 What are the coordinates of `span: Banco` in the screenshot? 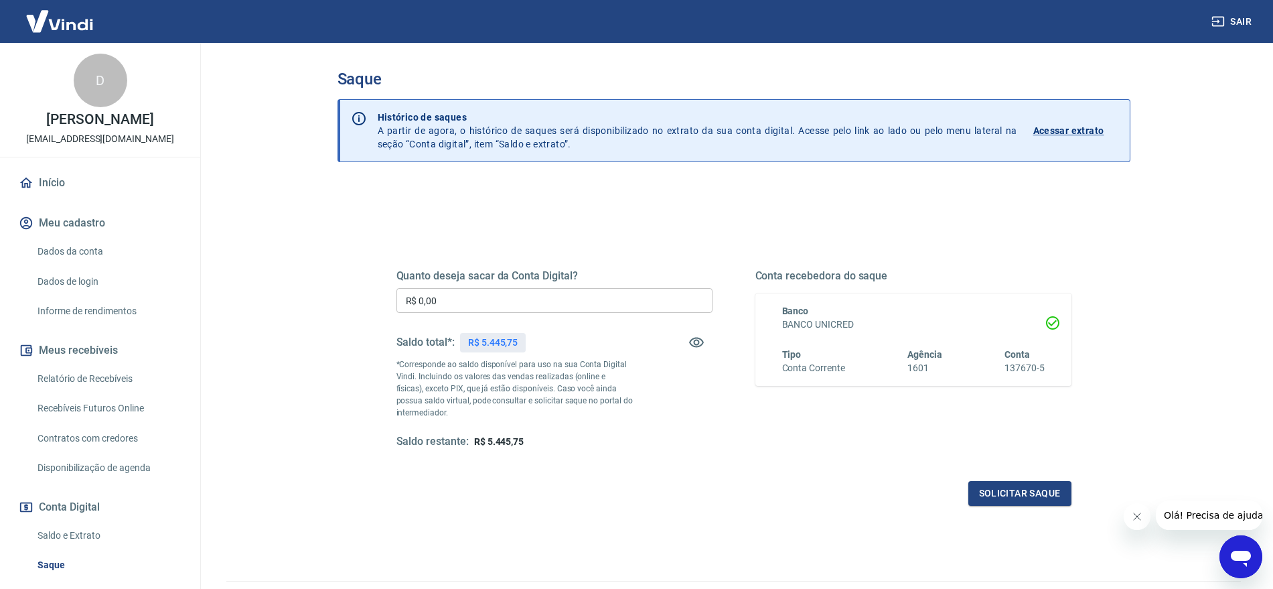 It's located at (796, 311).